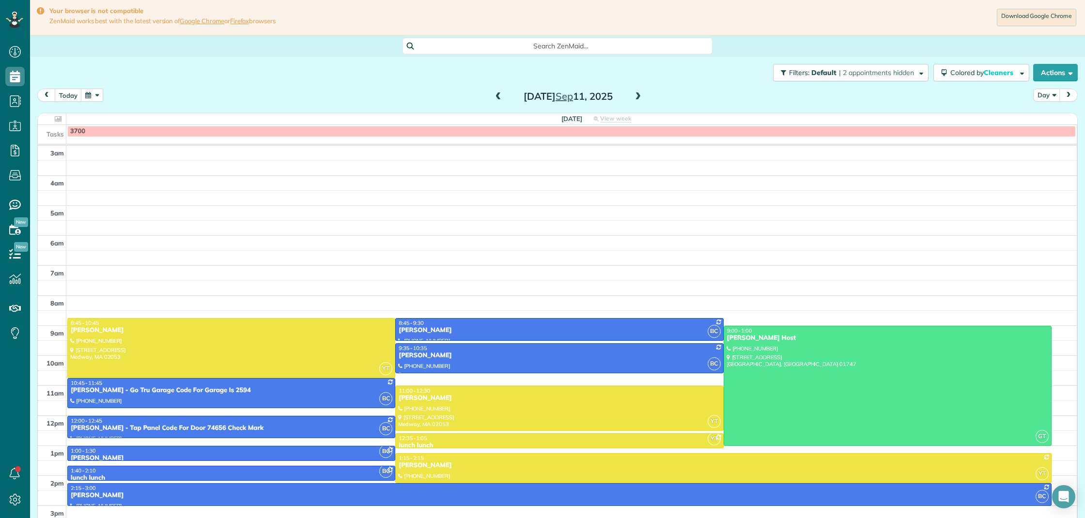 The height and width of the screenshot is (518, 1085). Describe the element at coordinates (57, 333) in the screenshot. I see `span: 9am` at that location.